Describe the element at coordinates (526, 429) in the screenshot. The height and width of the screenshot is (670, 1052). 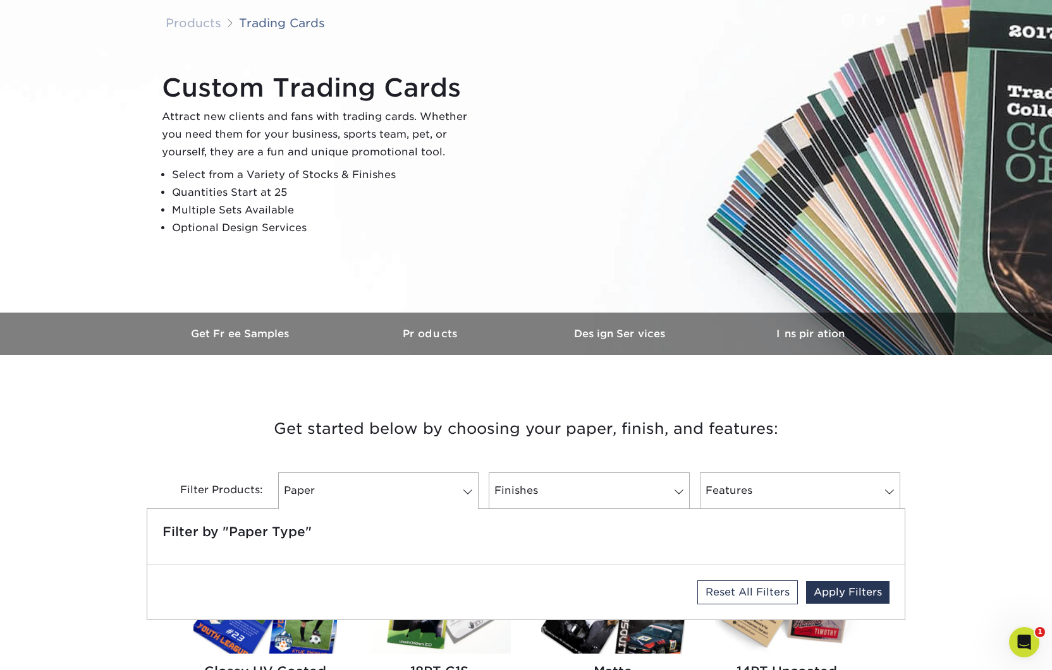
I see `h3: Get started below by choosing your paper, finish, and features:` at that location.